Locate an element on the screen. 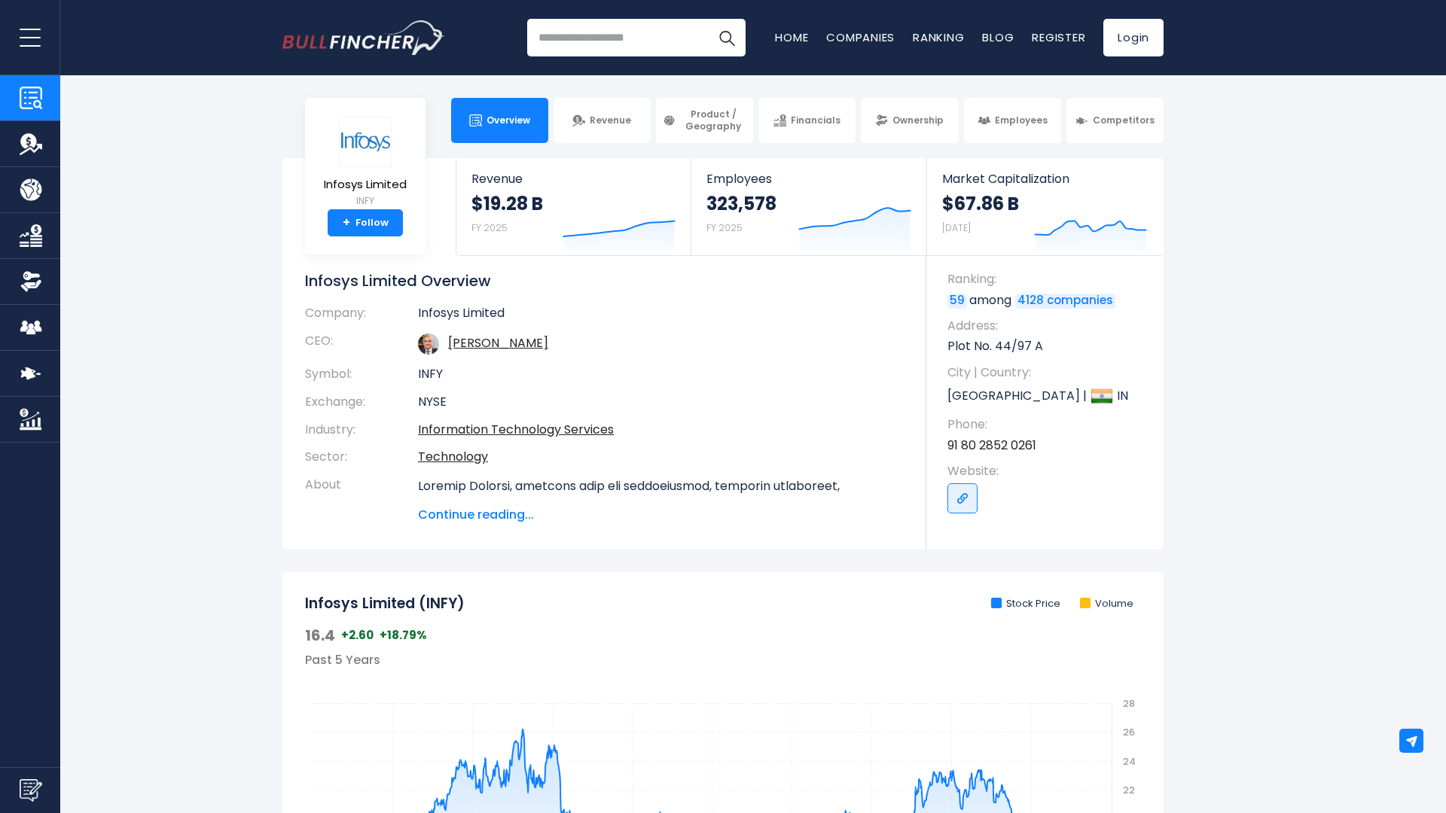  span: Infosys Limited is located at coordinates (365, 184).